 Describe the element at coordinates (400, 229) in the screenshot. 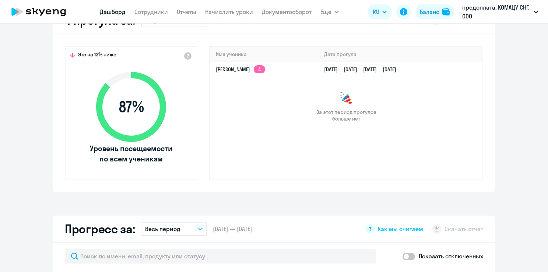

I see `span: Как мы считаем` at that location.